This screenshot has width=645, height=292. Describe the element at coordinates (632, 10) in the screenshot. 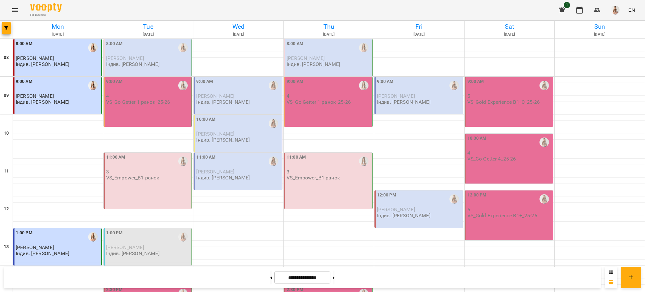

I see `span: EN` at that location.